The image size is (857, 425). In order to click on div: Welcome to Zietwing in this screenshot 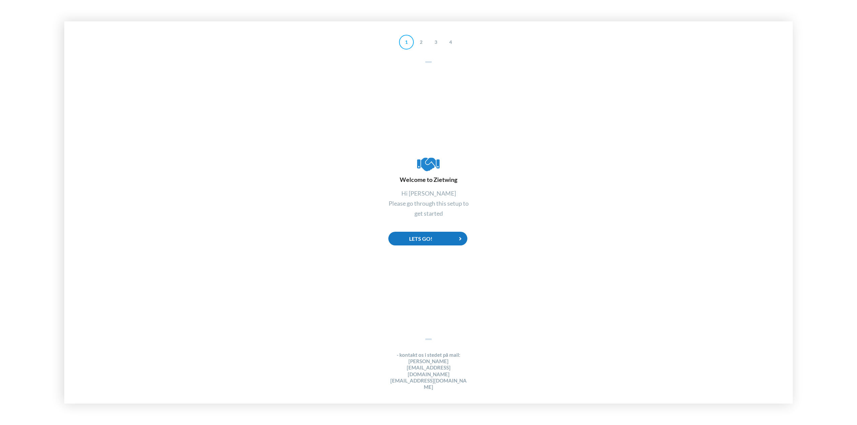, I will do `click(429, 170)`.